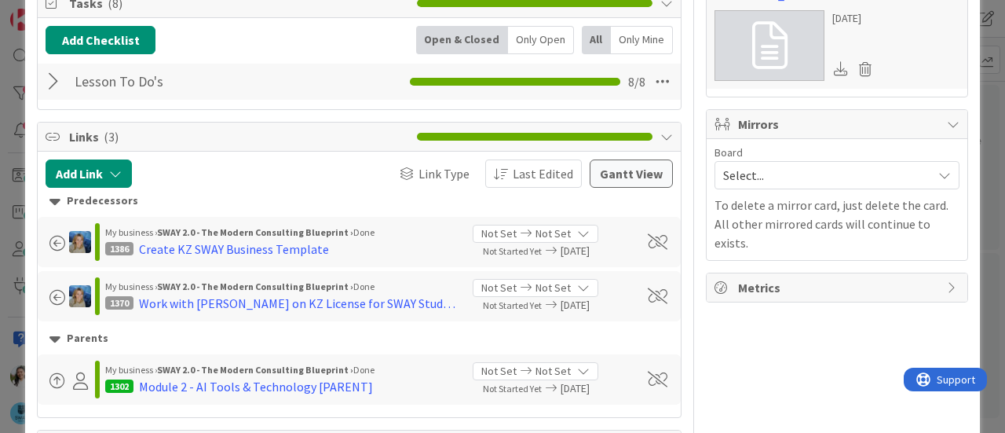  I want to click on span: Link Type, so click(444, 174).